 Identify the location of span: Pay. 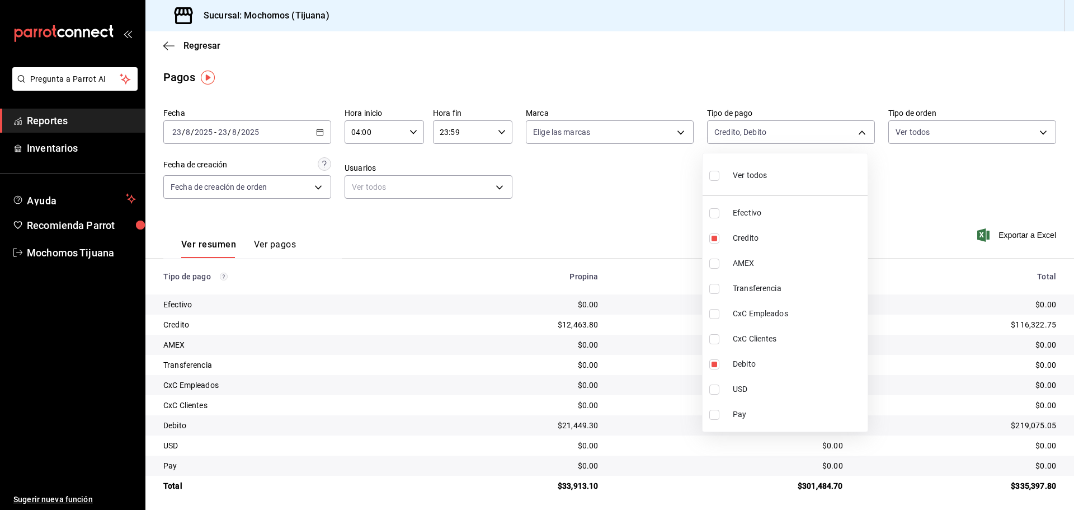
(798, 414).